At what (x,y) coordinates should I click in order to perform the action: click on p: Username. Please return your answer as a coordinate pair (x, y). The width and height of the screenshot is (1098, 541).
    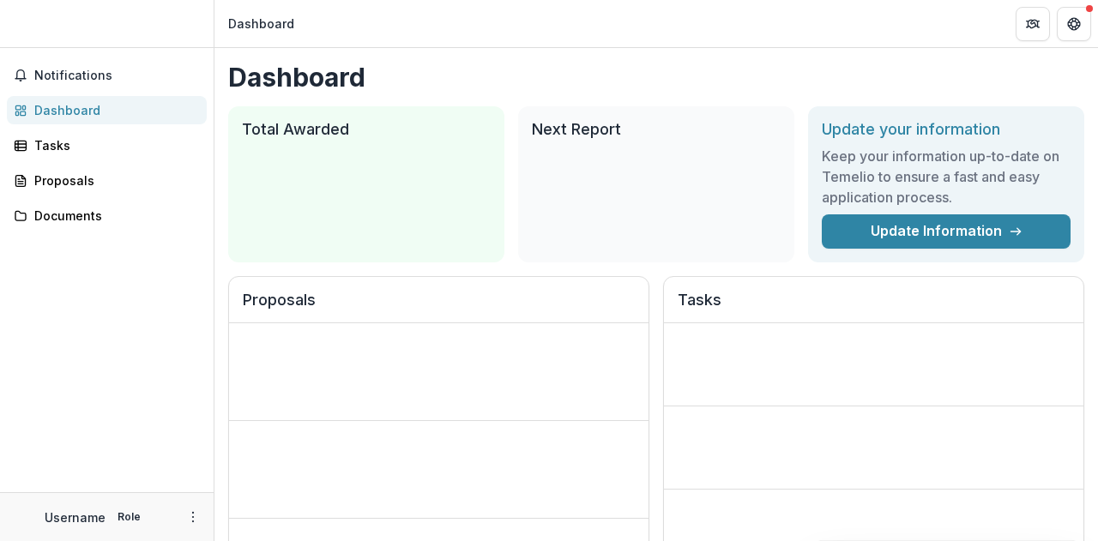
    Looking at the image, I should click on (75, 517).